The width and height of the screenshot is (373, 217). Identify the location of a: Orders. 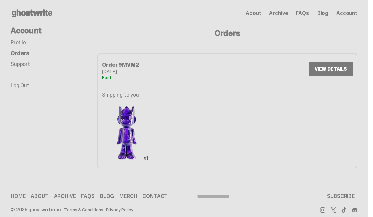
(20, 53).